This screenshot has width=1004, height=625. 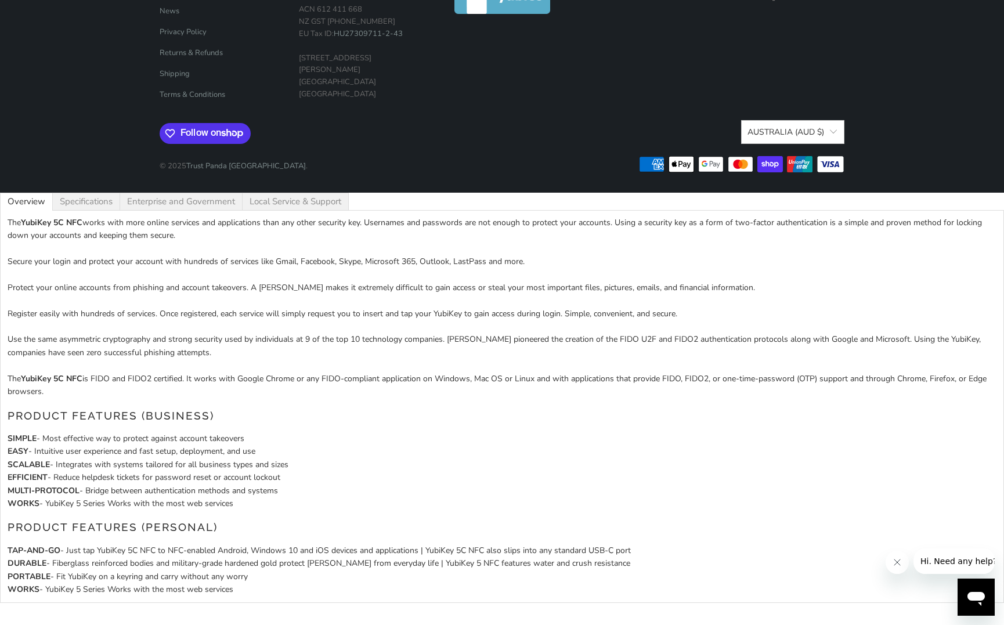 What do you see at coordinates (295, 201) in the screenshot?
I see `span: Local Service & Support` at bounding box center [295, 201].